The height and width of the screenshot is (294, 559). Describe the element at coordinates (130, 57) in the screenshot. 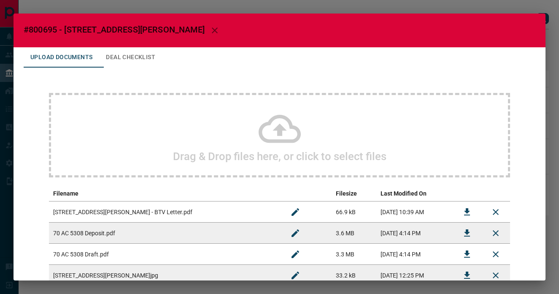

I see `button: Deal Checklist` at that location.